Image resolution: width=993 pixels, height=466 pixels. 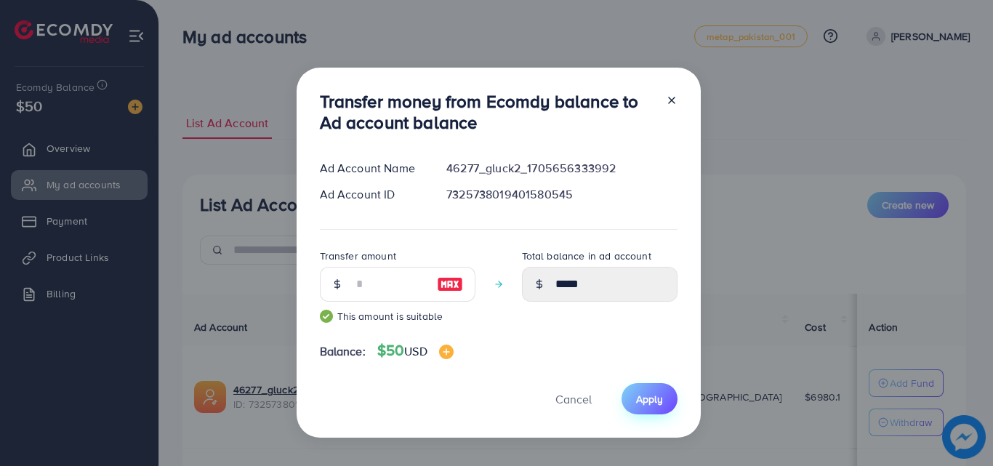 I want to click on div: 7325738019401580545, so click(x=561, y=194).